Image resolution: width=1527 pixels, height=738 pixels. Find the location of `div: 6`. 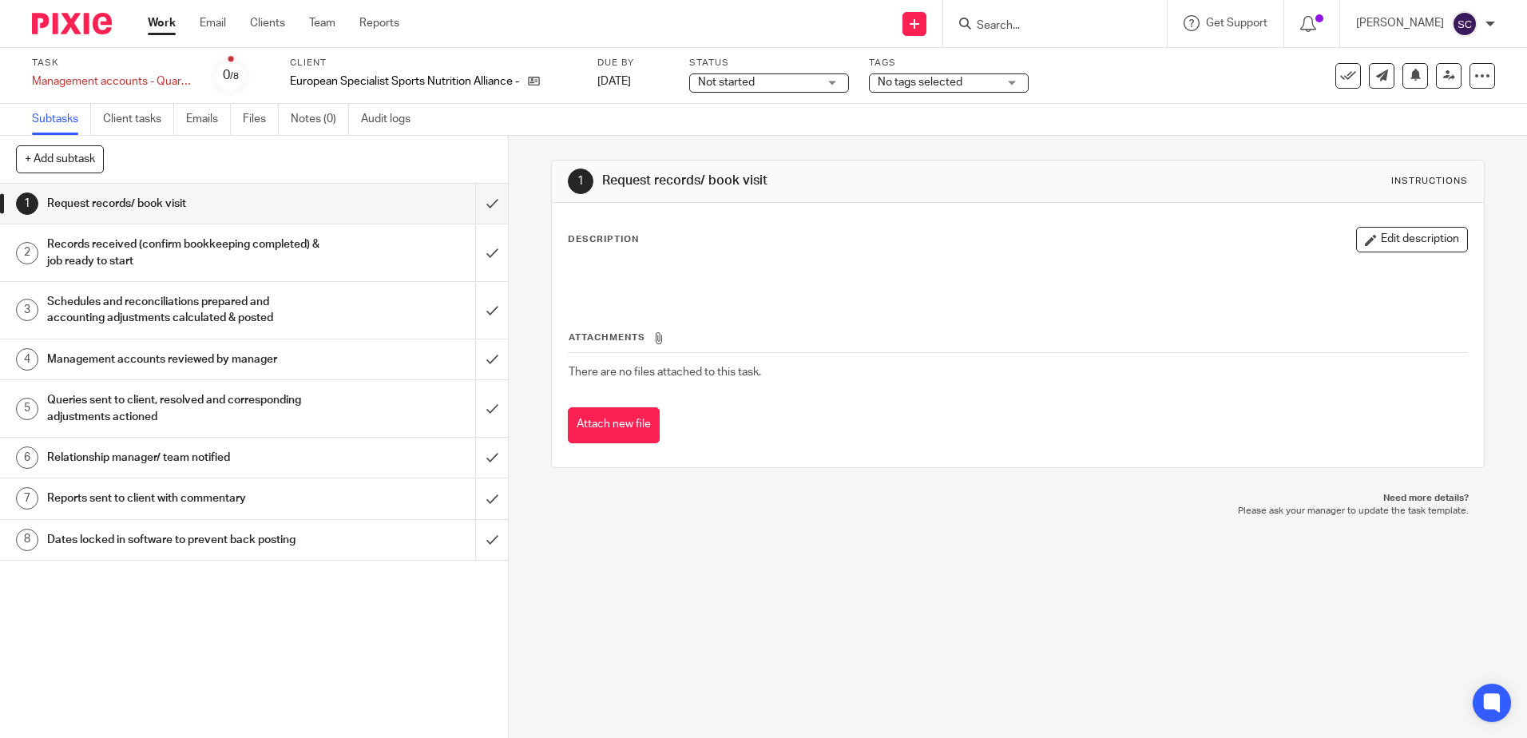

div: 6 is located at coordinates (27, 458).